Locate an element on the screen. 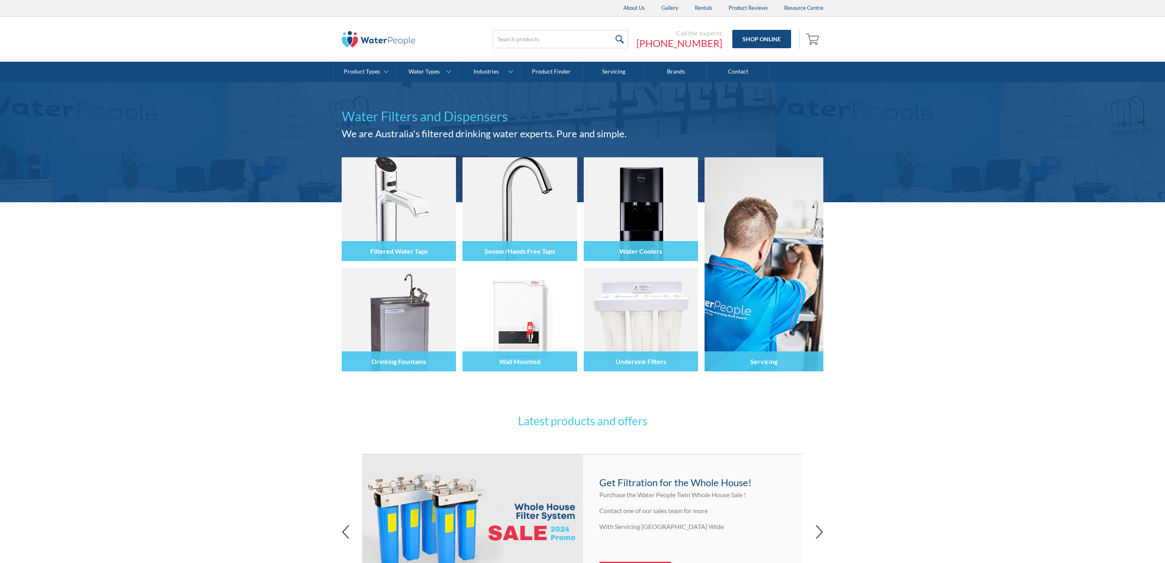 This screenshot has width=1165, height=563. h4: Sensor/Hands Free Taps is located at coordinates (520, 251).